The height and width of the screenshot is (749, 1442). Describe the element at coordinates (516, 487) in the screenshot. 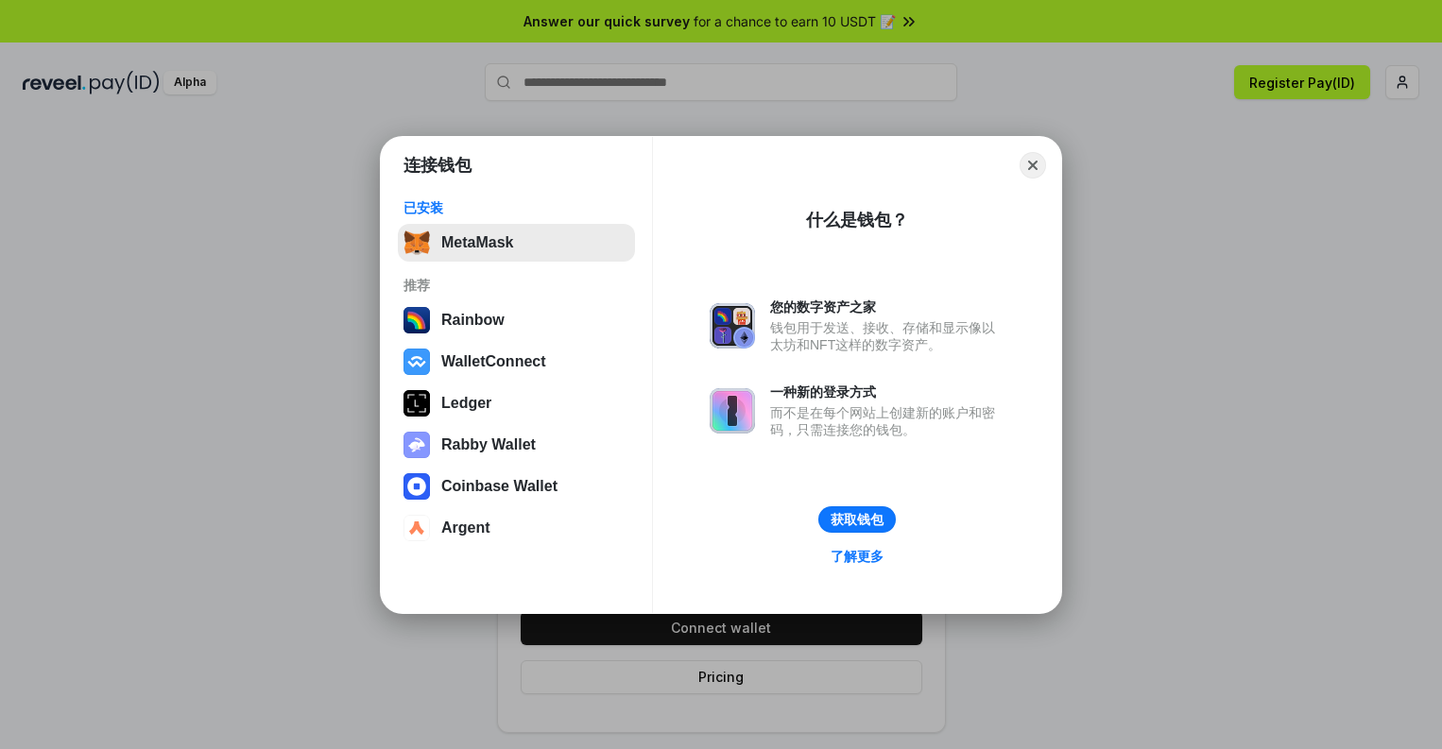

I see `button: Coinbase Wallet` at that location.